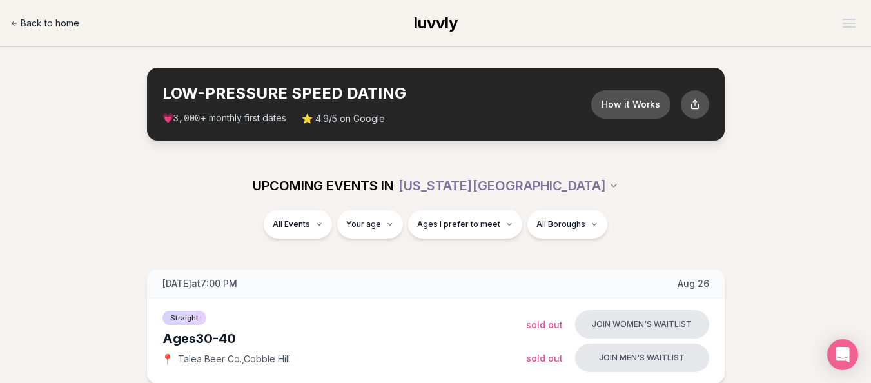  I want to click on button: All Events, so click(298, 224).